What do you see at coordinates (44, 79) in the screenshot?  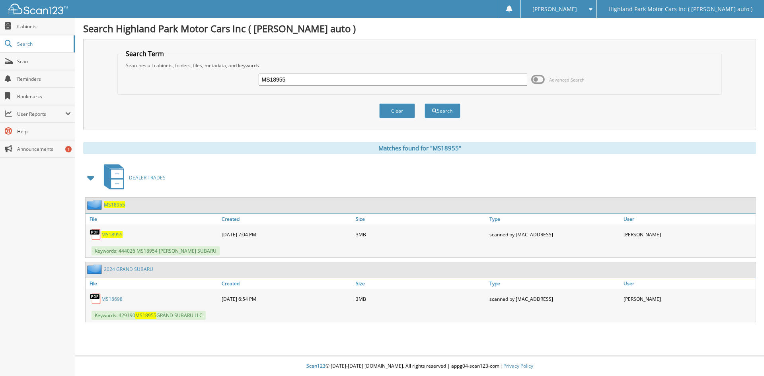 I see `span: Reminders` at bounding box center [44, 79].